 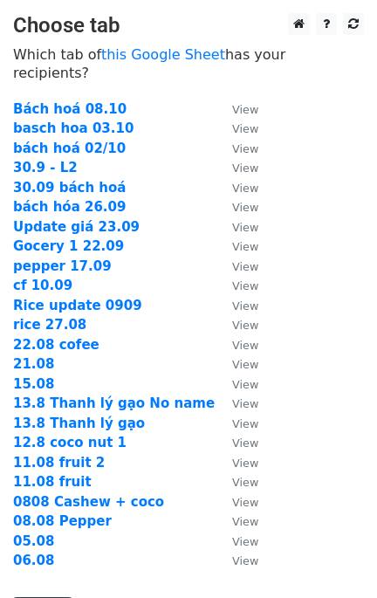 What do you see at coordinates (69, 148) in the screenshot?
I see `strong: bách hoá 02/10` at bounding box center [69, 148].